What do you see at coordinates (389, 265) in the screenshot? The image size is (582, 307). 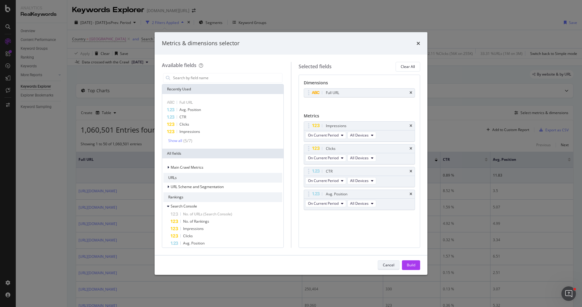 I see `div: Cancel` at bounding box center [389, 265].